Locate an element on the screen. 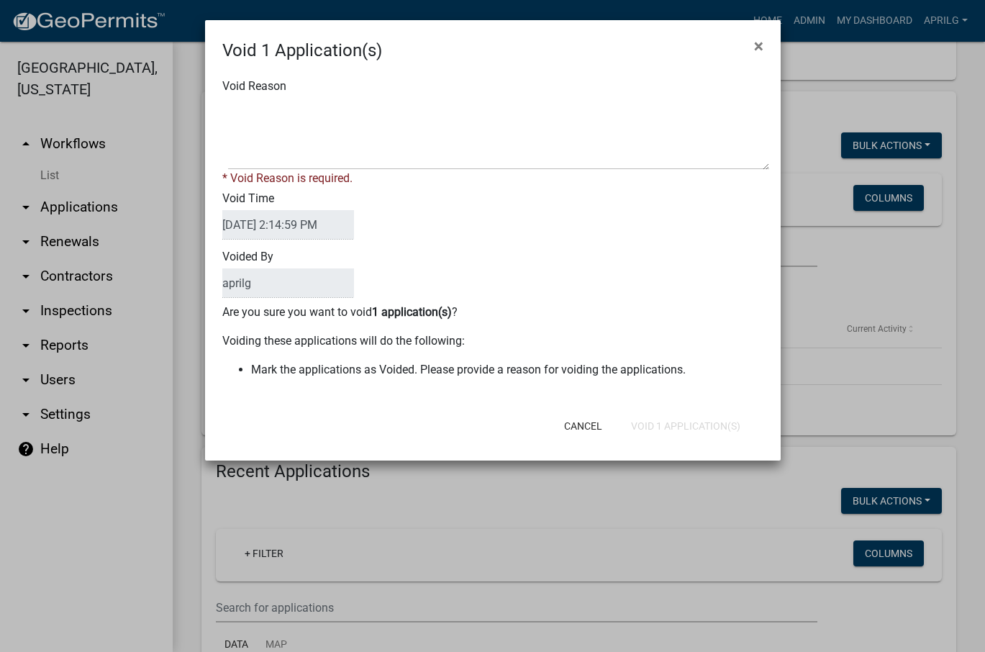 This screenshot has width=985, height=652. input: DateTime is located at coordinates (288, 225).